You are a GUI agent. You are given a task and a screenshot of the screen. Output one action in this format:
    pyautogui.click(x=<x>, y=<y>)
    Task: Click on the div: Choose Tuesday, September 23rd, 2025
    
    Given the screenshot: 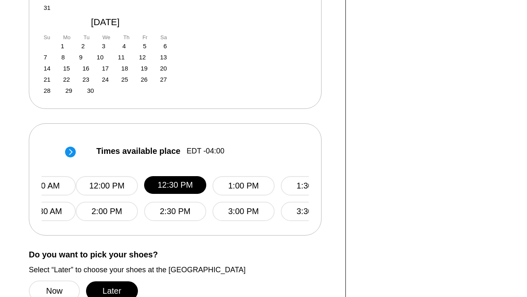 What is the action you would take?
    pyautogui.click(x=86, y=79)
    